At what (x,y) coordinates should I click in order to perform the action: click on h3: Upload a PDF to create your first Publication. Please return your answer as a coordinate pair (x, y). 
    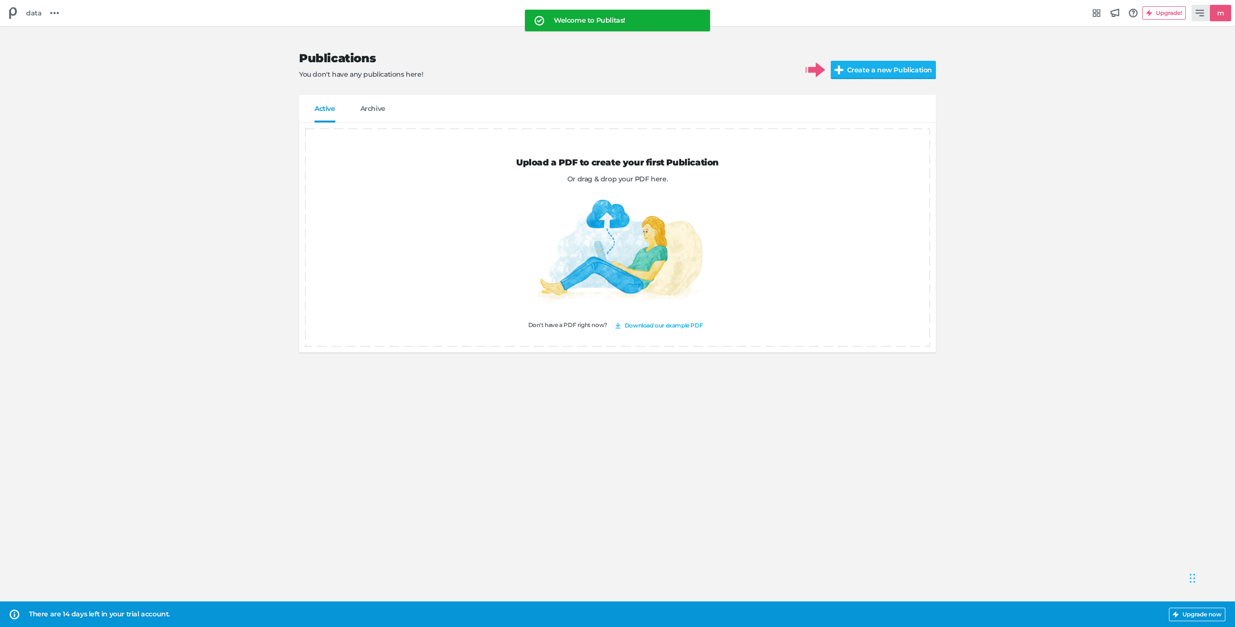
    Looking at the image, I should click on (617, 163).